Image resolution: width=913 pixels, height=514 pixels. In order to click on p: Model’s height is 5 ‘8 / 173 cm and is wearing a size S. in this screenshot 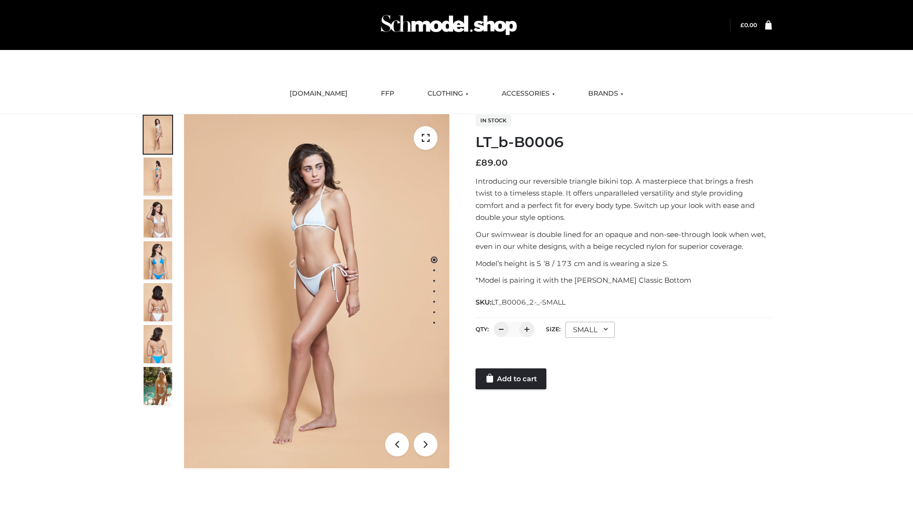, I will do `click(624, 264)`.